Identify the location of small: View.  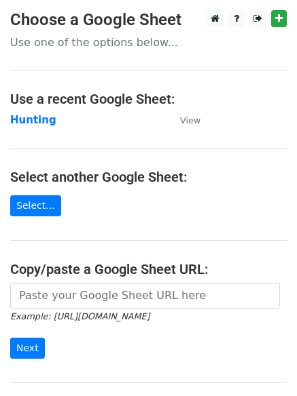
(190, 120).